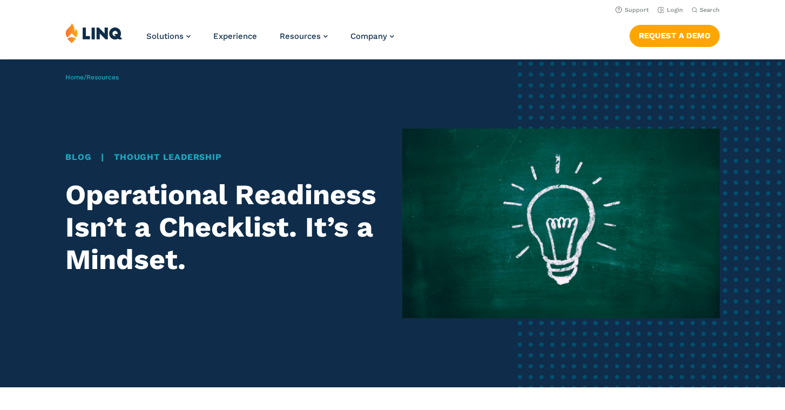  Describe the element at coordinates (369, 36) in the screenshot. I see `span: Company` at that location.